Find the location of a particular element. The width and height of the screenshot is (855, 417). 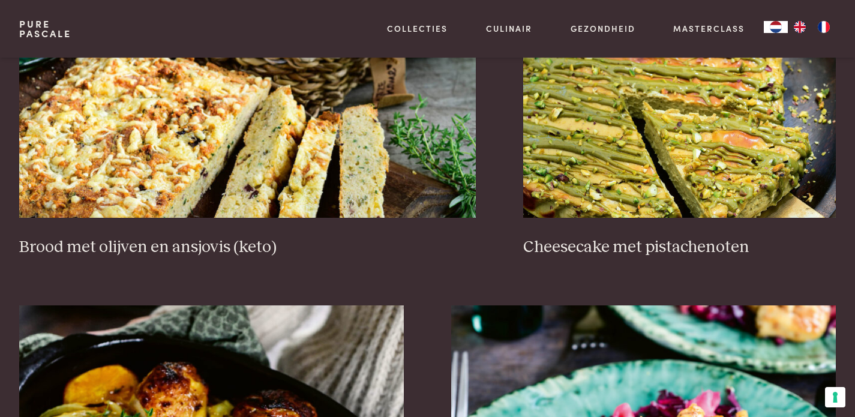

h3: Brood met olijven en ansjovis (keto) is located at coordinates (247, 247).